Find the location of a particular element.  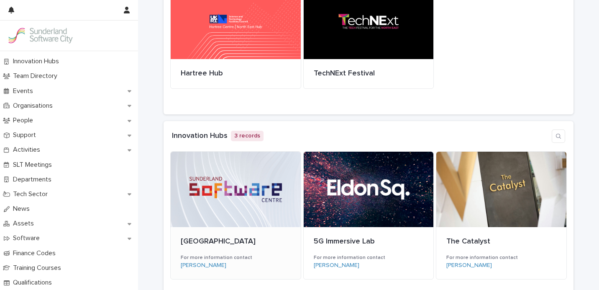

p: Activities is located at coordinates (28, 149).